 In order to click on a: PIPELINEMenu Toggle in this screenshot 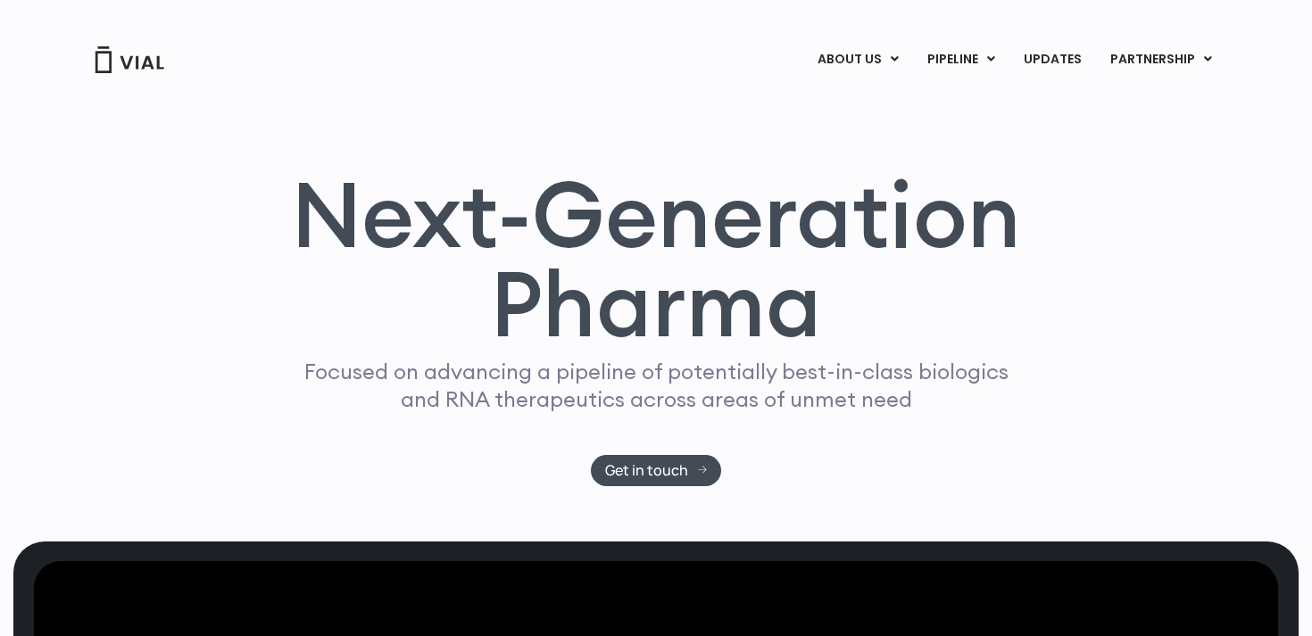, I will do `click(960, 60)`.